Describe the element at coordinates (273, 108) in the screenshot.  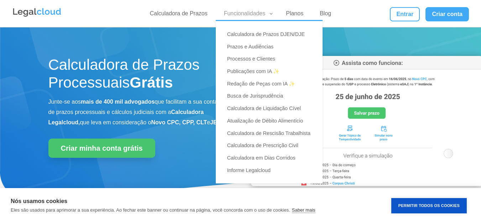
I see `a: Calculadora de Liquidação Cível` at that location.